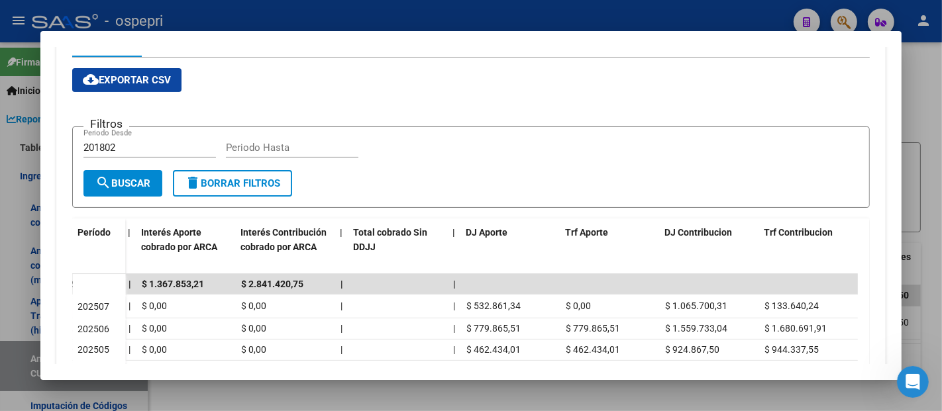  What do you see at coordinates (390, 240) in the screenshot?
I see `span: Total cobrado Sin DDJJ` at bounding box center [390, 240].